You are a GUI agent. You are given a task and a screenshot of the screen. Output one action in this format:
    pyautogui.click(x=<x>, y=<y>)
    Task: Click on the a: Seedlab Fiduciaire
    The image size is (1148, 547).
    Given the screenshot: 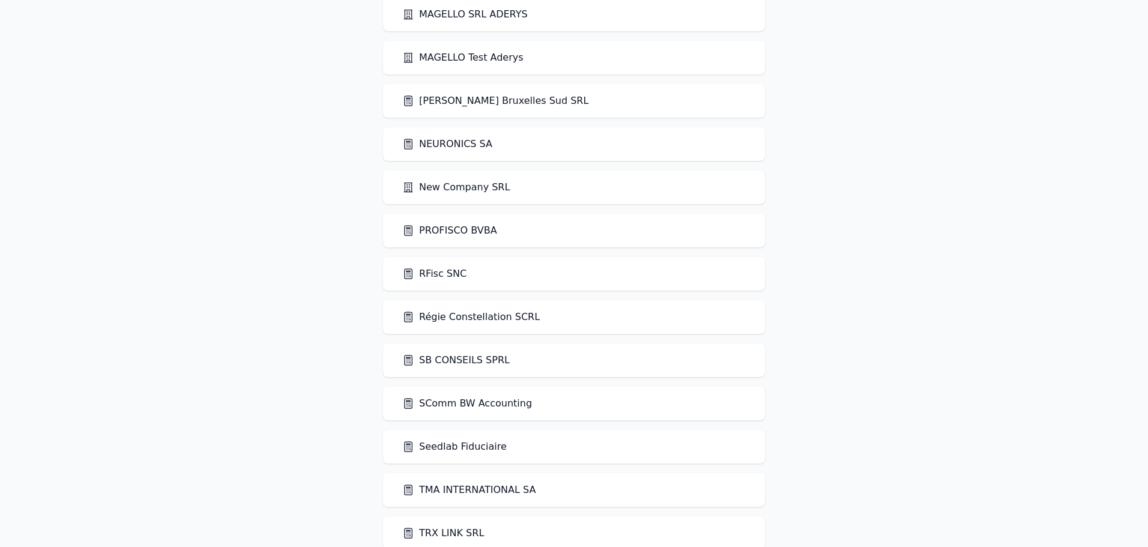 What is the action you would take?
    pyautogui.click(x=454, y=447)
    